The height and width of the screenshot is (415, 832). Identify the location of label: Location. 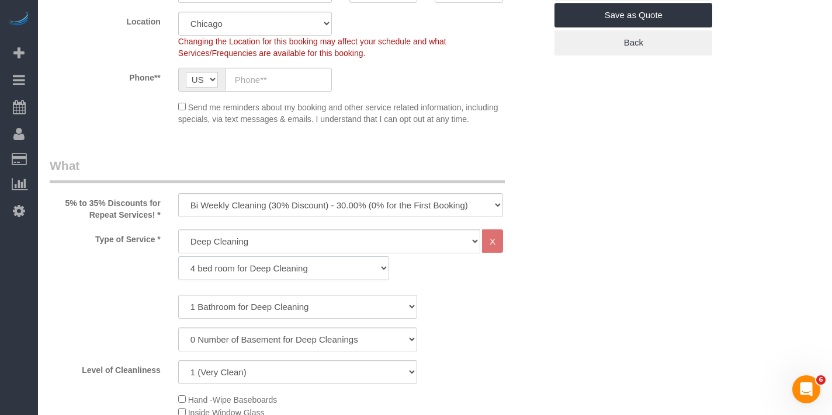
(105, 19).